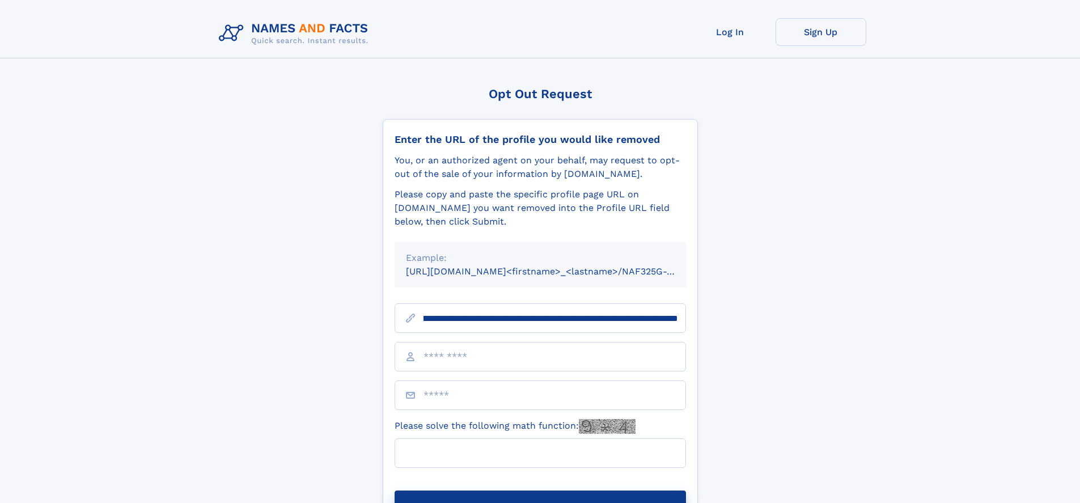 This screenshot has width=1080, height=503. Describe the element at coordinates (540, 258) in the screenshot. I see `div: Example:` at that location.